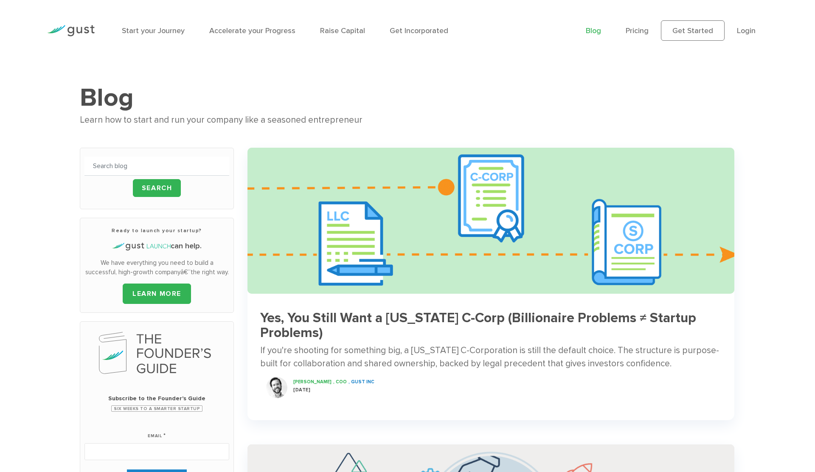 The image size is (815, 472). I want to click on span: , Gust INC, so click(361, 382).